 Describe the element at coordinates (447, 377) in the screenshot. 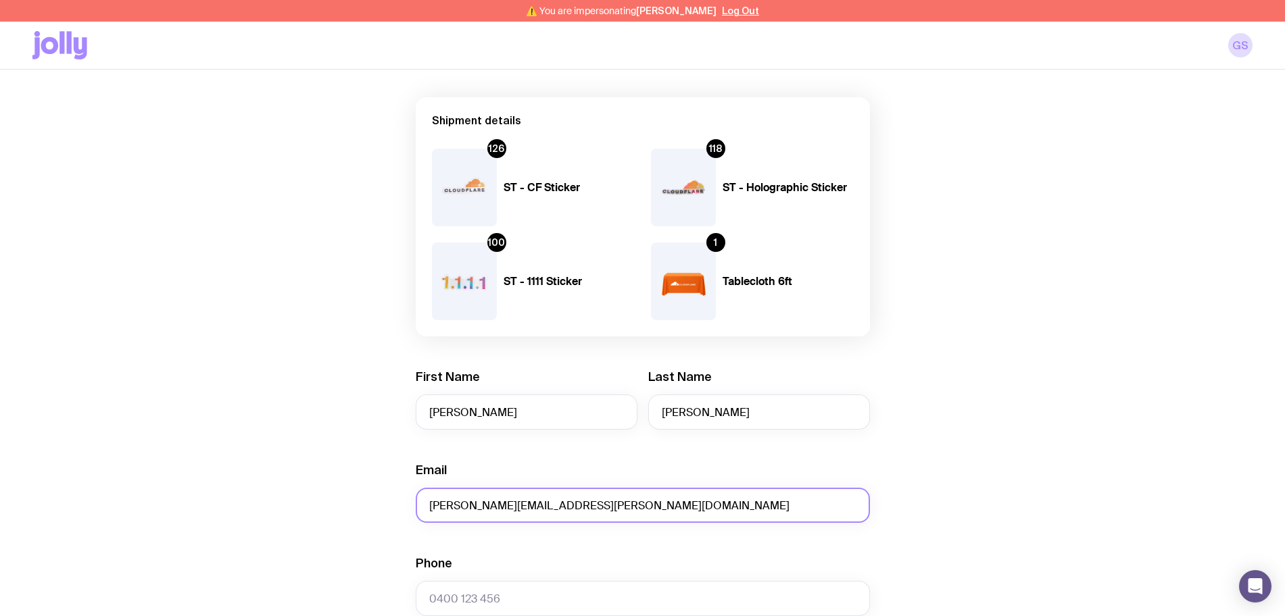

I see `label: First Name` at that location.